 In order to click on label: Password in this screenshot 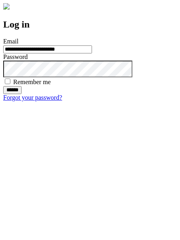, I will do `click(15, 57)`.